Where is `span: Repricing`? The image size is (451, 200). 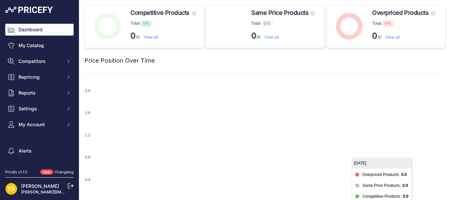 span: Repricing is located at coordinates (40, 77).